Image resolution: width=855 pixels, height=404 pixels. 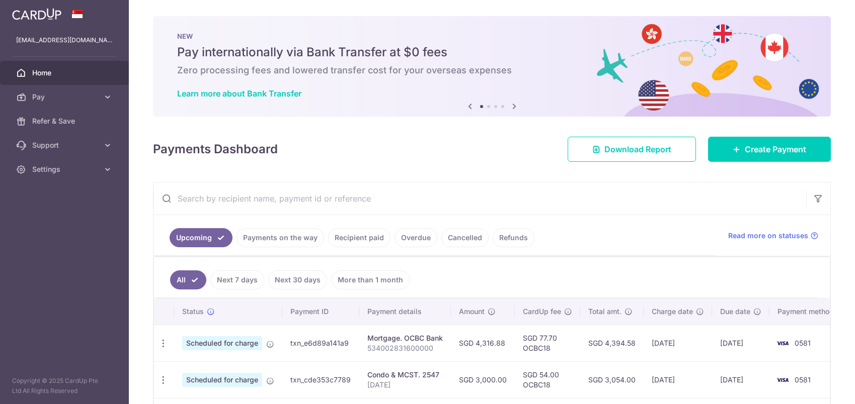 I want to click on span: CardUp fee, so click(x=542, y=312).